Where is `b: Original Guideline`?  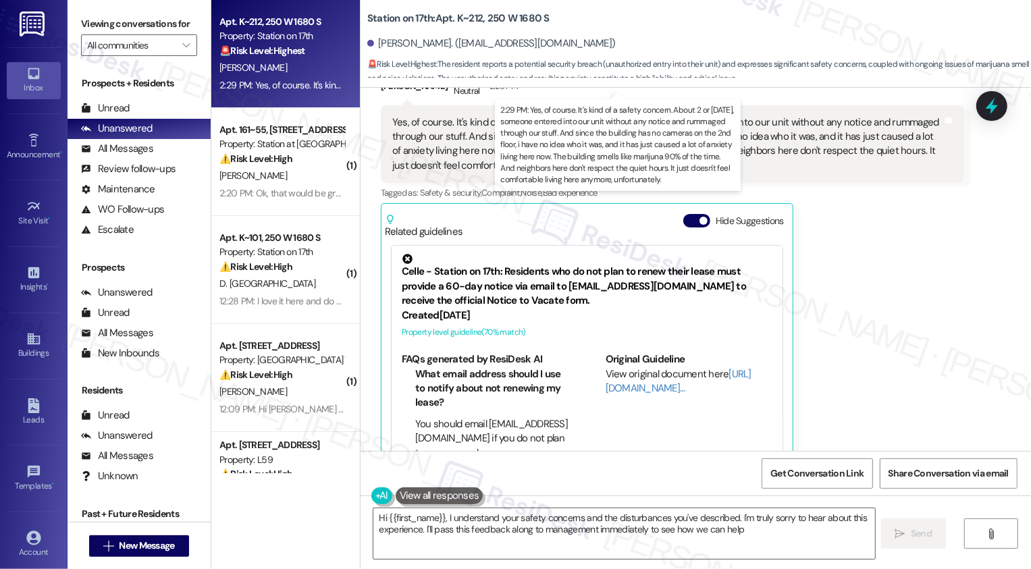
b: Original Guideline is located at coordinates (645, 359).